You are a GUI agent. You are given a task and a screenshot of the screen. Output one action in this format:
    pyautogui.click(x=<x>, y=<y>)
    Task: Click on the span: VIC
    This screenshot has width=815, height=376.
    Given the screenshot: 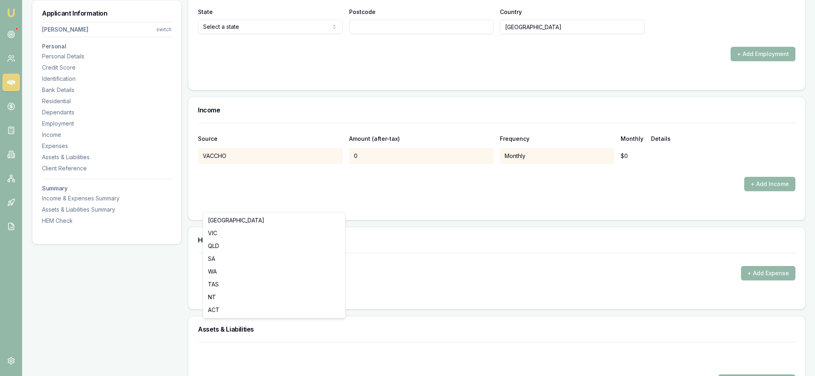 What is the action you would take?
    pyautogui.click(x=212, y=233)
    